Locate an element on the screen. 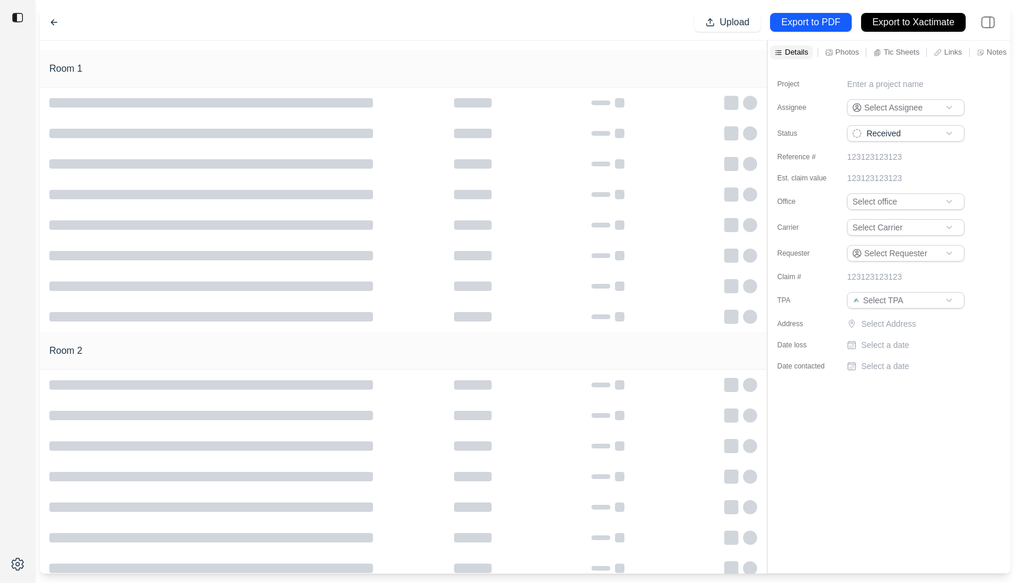 Image resolution: width=1015 pixels, height=583 pixels. h1: Room 2 is located at coordinates (66, 351).